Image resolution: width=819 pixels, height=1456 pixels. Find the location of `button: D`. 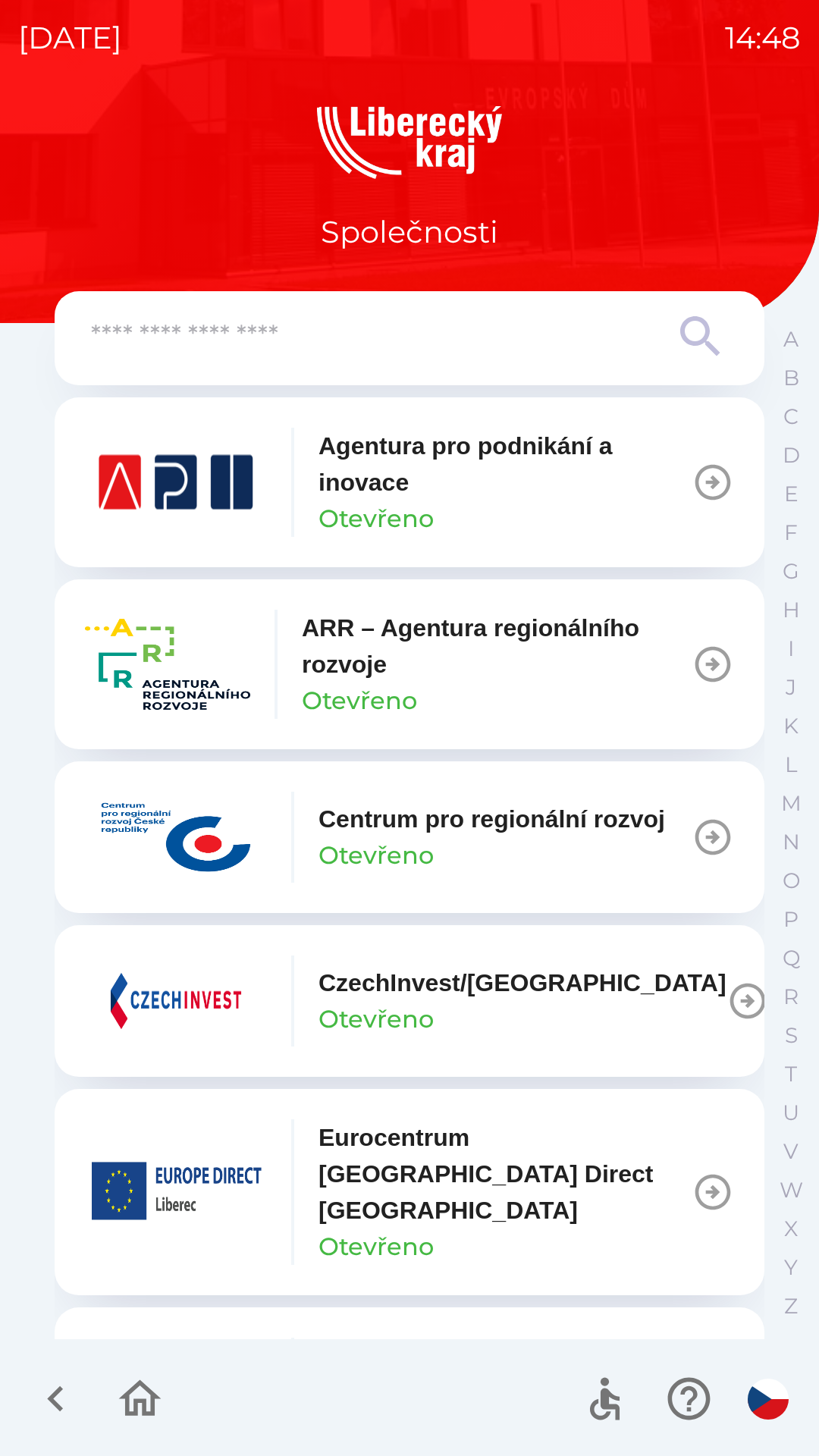

button: D is located at coordinates (790, 455).